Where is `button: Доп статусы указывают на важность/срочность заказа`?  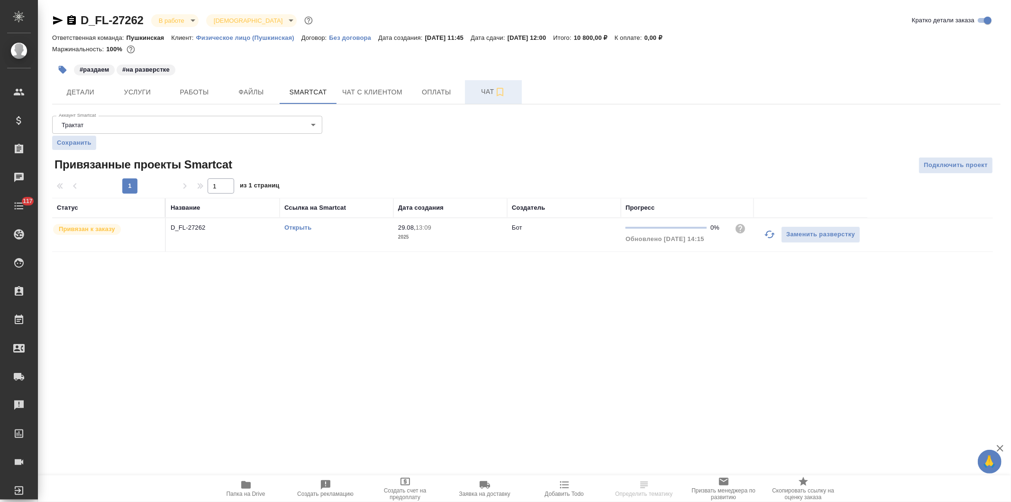 button: Доп статусы указывают на важность/срочность заказа is located at coordinates (309, 20).